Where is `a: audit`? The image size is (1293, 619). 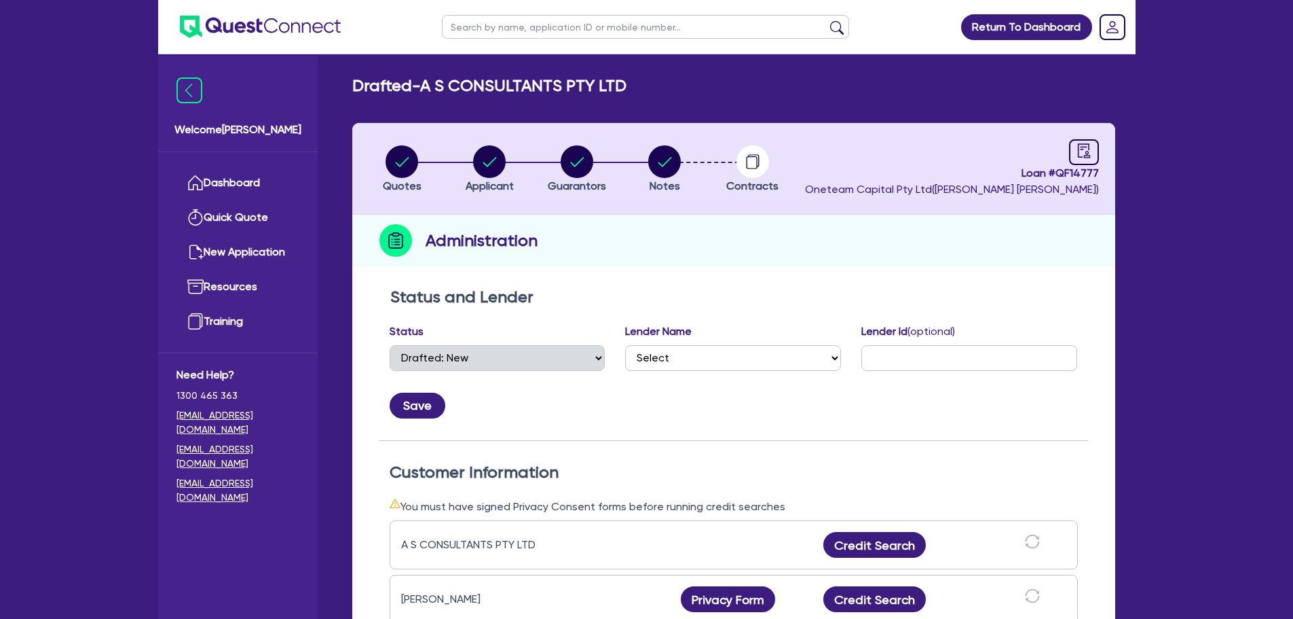 a: audit is located at coordinates (1084, 152).